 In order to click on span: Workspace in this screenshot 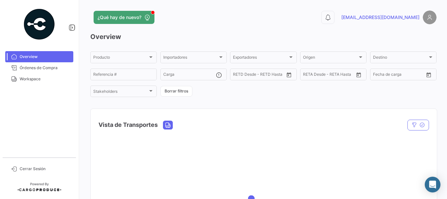, I will do `click(45, 79)`.